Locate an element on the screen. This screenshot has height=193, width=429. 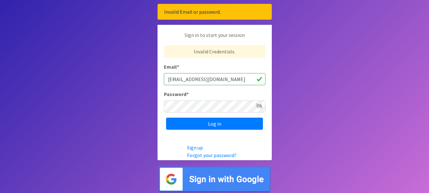
label: Password is located at coordinates (176, 94).